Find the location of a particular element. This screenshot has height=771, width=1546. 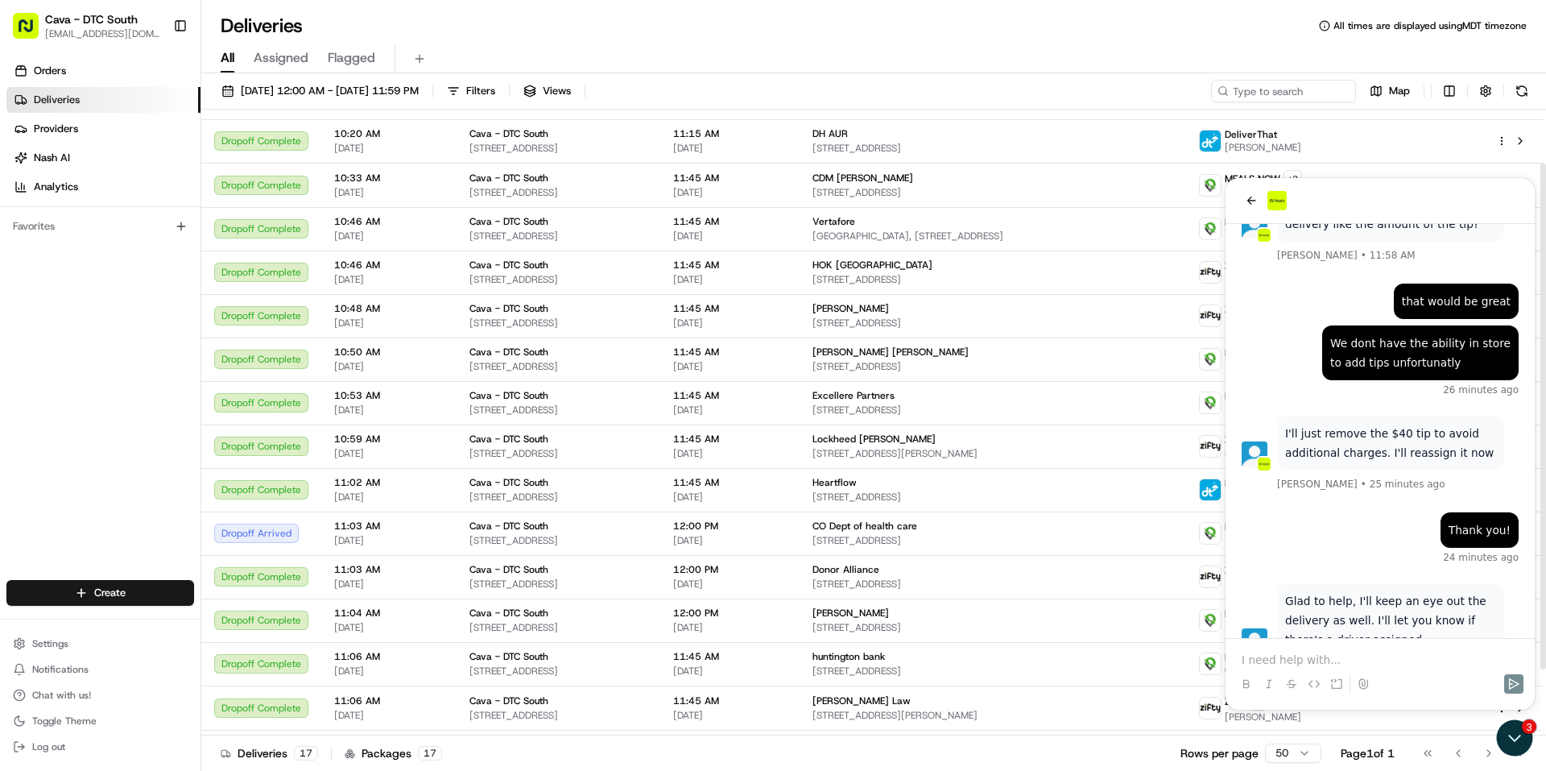

span: All times are displayed using MDT timezone is located at coordinates (1430, 26).